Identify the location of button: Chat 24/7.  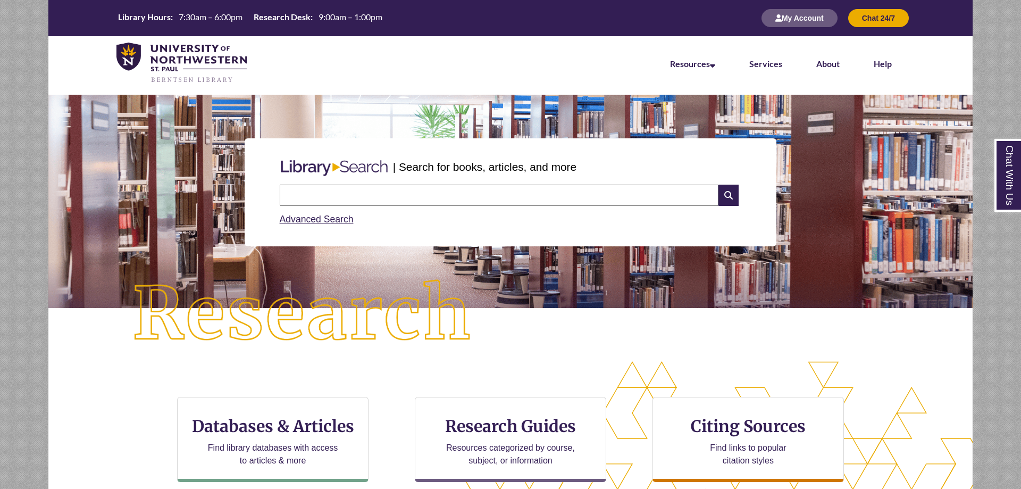
(879, 18).